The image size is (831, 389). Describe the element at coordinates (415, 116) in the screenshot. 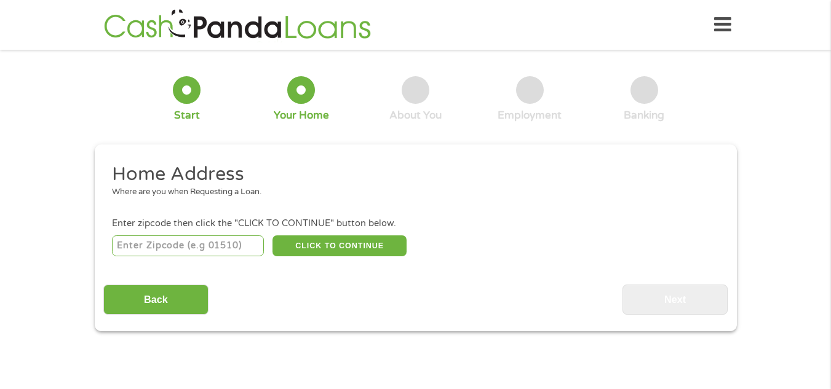

I see `div: About You` at that location.